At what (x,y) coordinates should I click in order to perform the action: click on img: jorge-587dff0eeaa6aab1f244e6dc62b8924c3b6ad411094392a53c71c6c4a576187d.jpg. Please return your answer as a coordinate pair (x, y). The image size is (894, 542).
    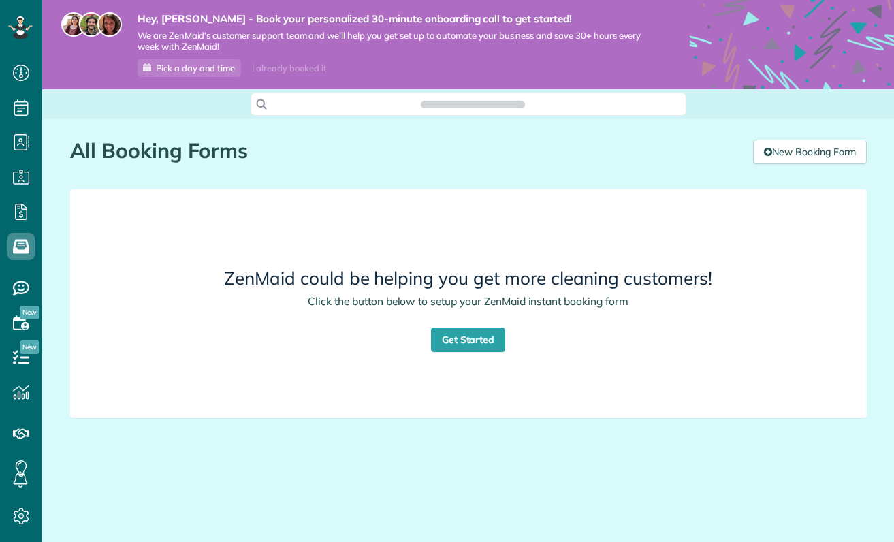
    Looking at the image, I should click on (91, 25).